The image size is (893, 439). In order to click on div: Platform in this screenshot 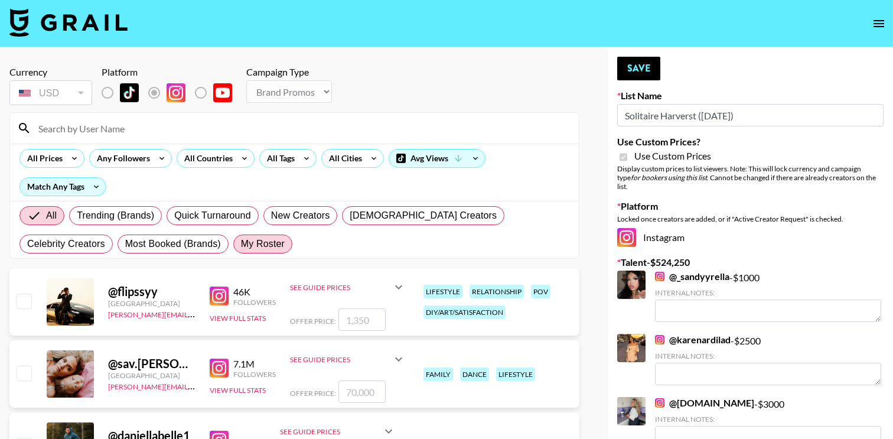, I will do `click(171, 72)`.